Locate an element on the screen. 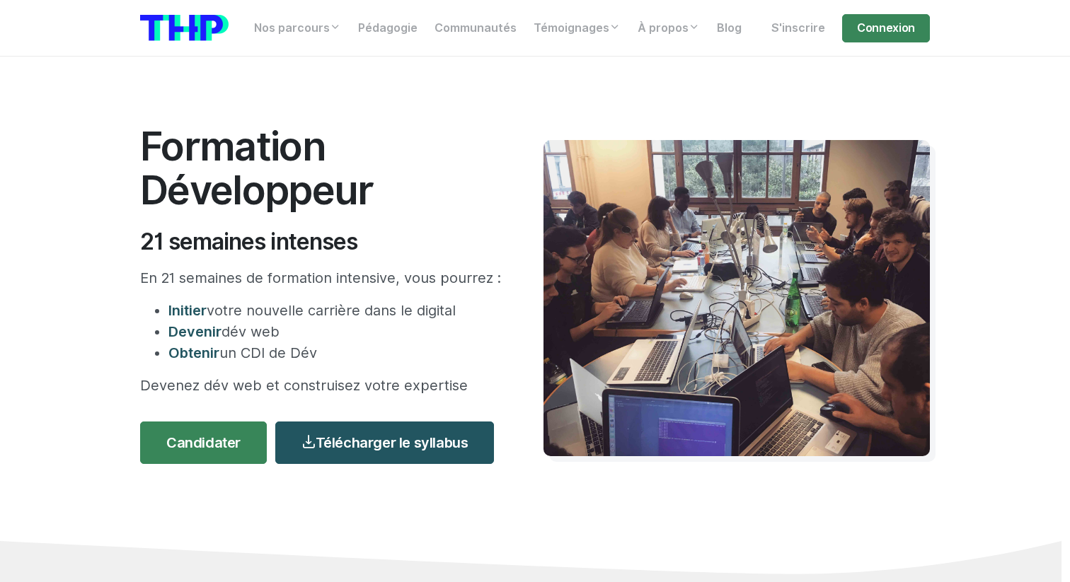  p: En 21 semaines de formation intensive, vous pourrez : is located at coordinates (321, 278).